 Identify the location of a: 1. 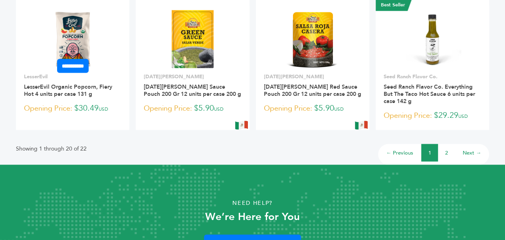
(429, 152).